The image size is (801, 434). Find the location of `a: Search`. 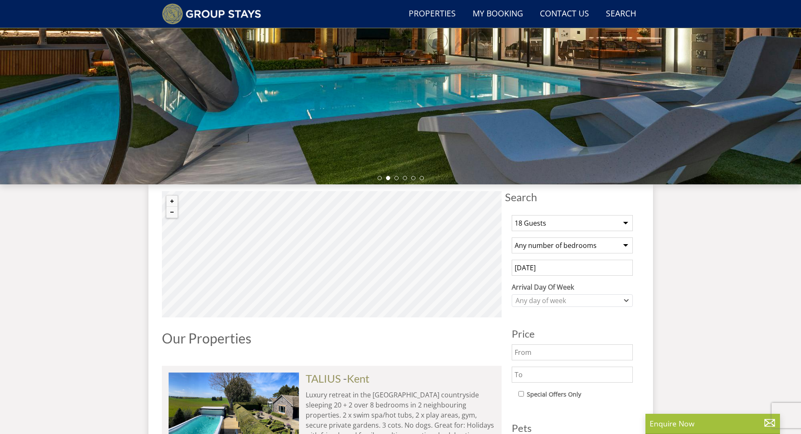

a: Search is located at coordinates (621, 14).